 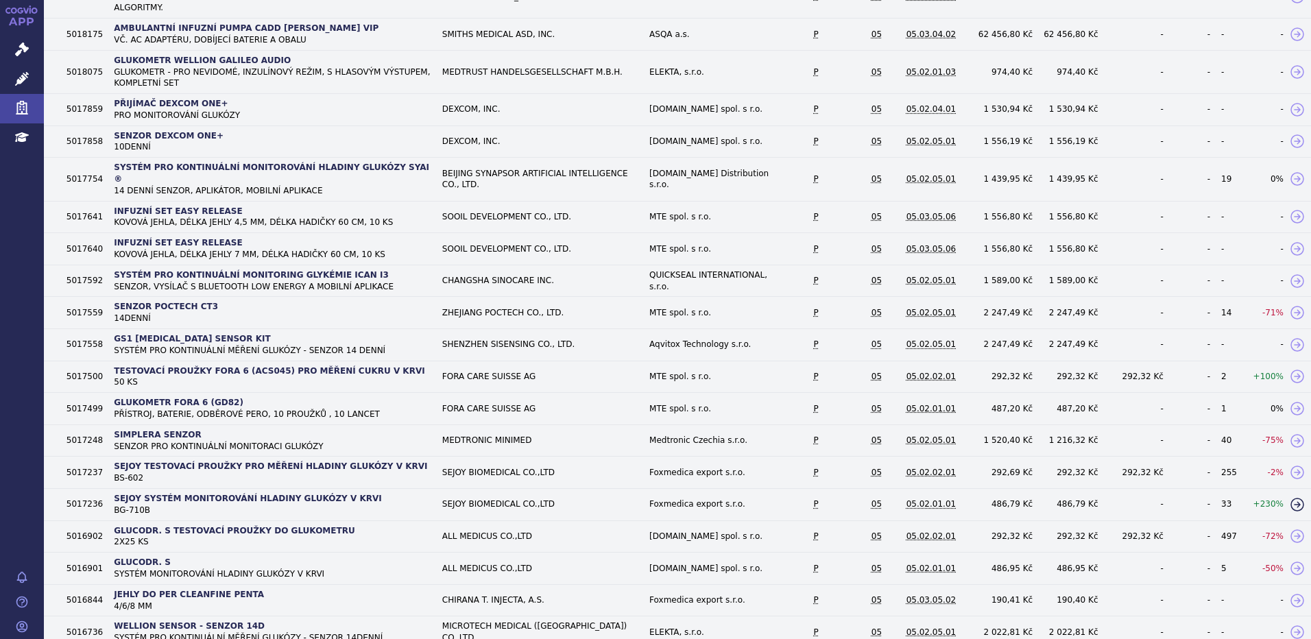 What do you see at coordinates (1070, 217) in the screenshot?
I see `td: 1 556,80 Kč` at bounding box center [1070, 217].